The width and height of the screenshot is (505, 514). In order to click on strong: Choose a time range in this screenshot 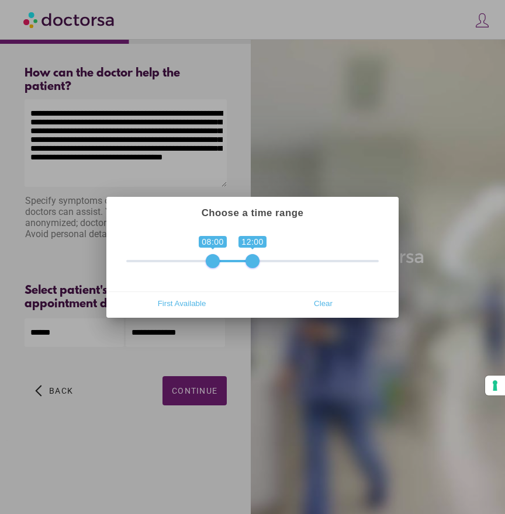, I will do `click(252, 213)`.